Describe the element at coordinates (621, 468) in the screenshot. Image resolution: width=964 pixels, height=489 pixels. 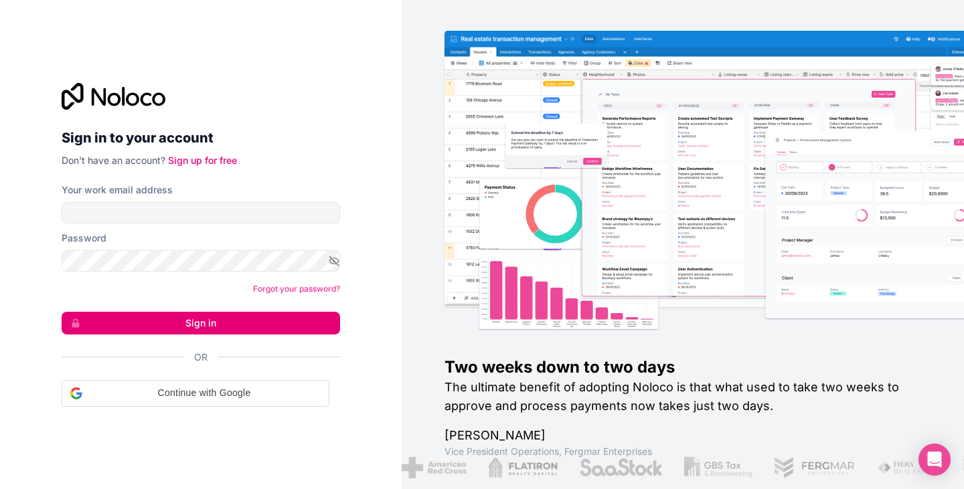
I see `img: /assets/saastock-C6Zbiodz.png` at that location.